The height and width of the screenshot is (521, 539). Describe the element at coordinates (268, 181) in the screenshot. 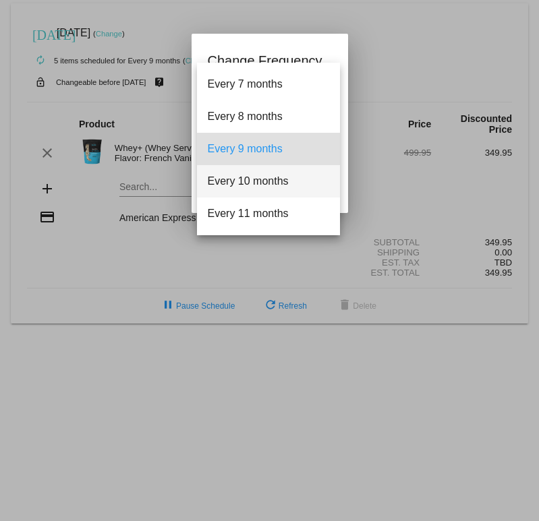

I see `span: Every 10 months` at that location.